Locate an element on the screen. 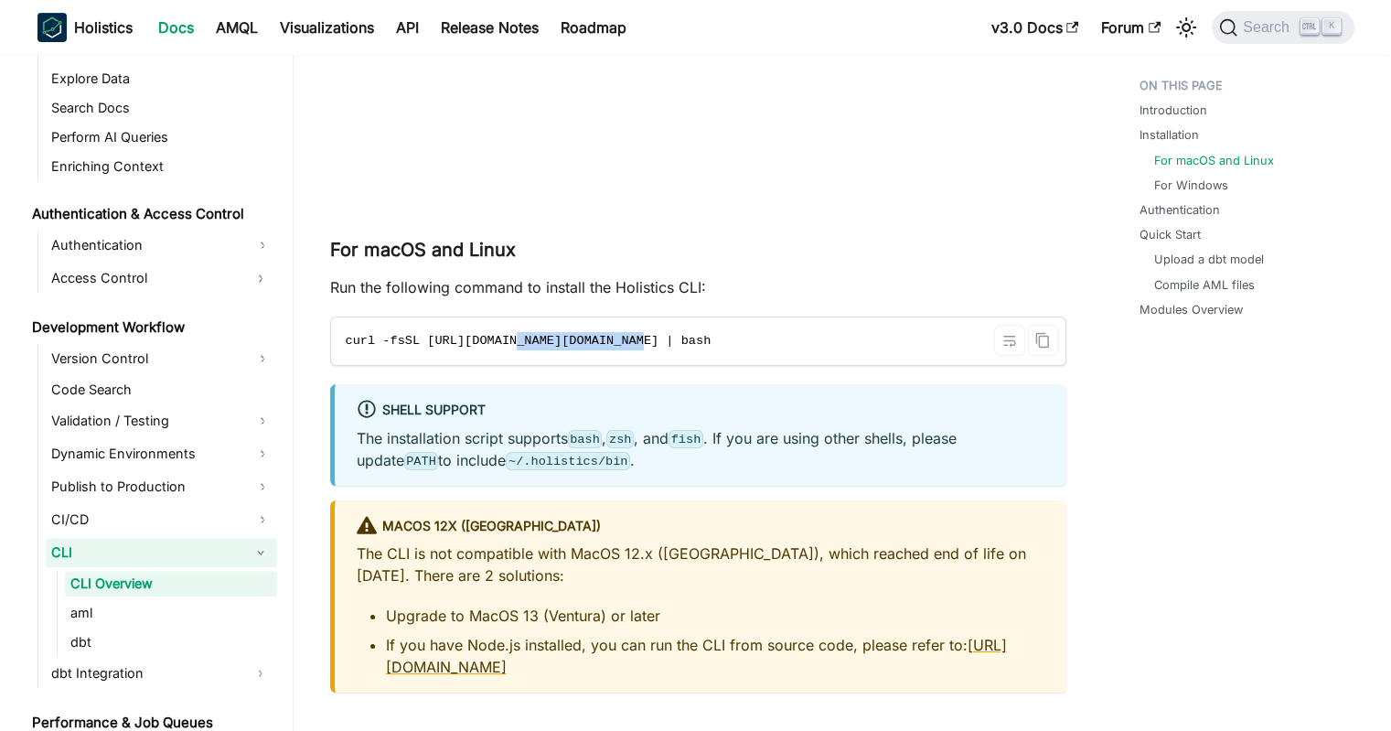 Image resolution: width=1391 pixels, height=731 pixels. button: Switch between dark and light mode (currently light mode) is located at coordinates (1186, 27).